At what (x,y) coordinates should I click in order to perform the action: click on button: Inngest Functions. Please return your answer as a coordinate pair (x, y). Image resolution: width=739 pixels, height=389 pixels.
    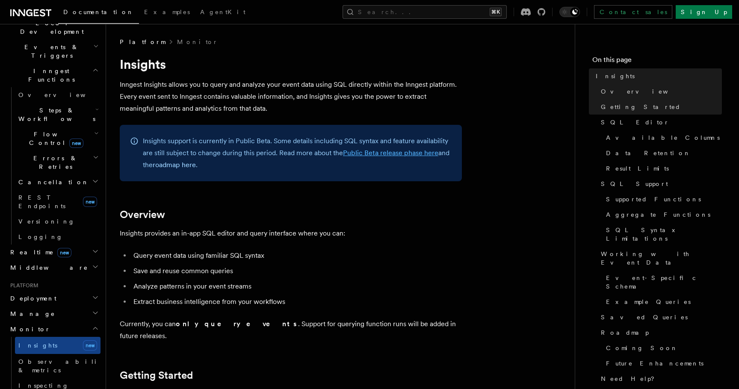
    Looking at the image, I should click on (53, 75).